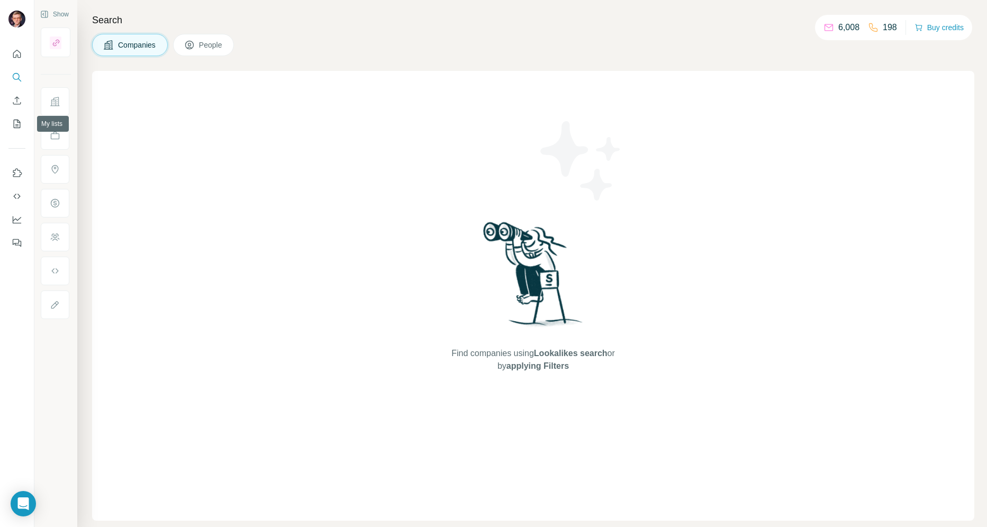 This screenshot has height=527, width=987. I want to click on button: My lists, so click(17, 124).